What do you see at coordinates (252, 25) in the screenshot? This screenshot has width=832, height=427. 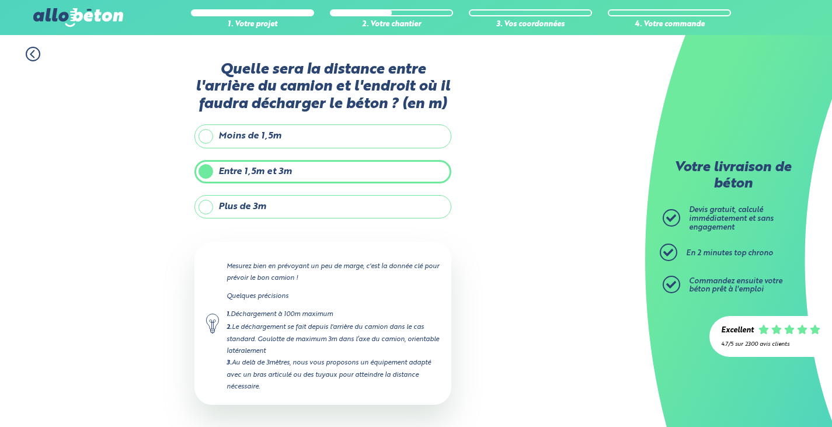 I see `div: 1. Votre projet` at bounding box center [252, 25].